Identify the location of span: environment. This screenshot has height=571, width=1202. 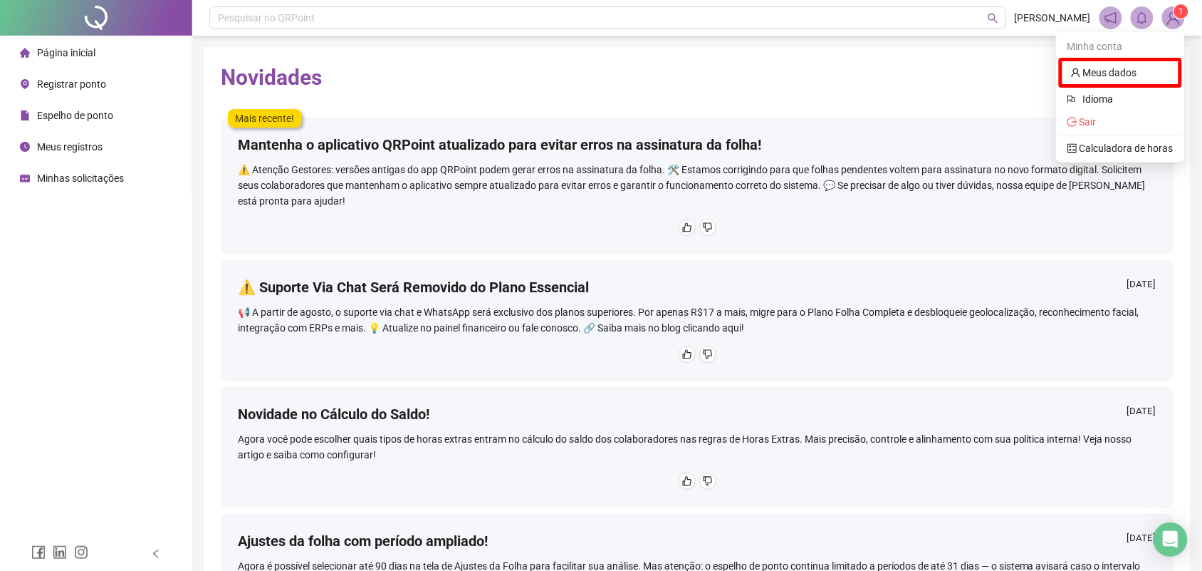
(25, 84).